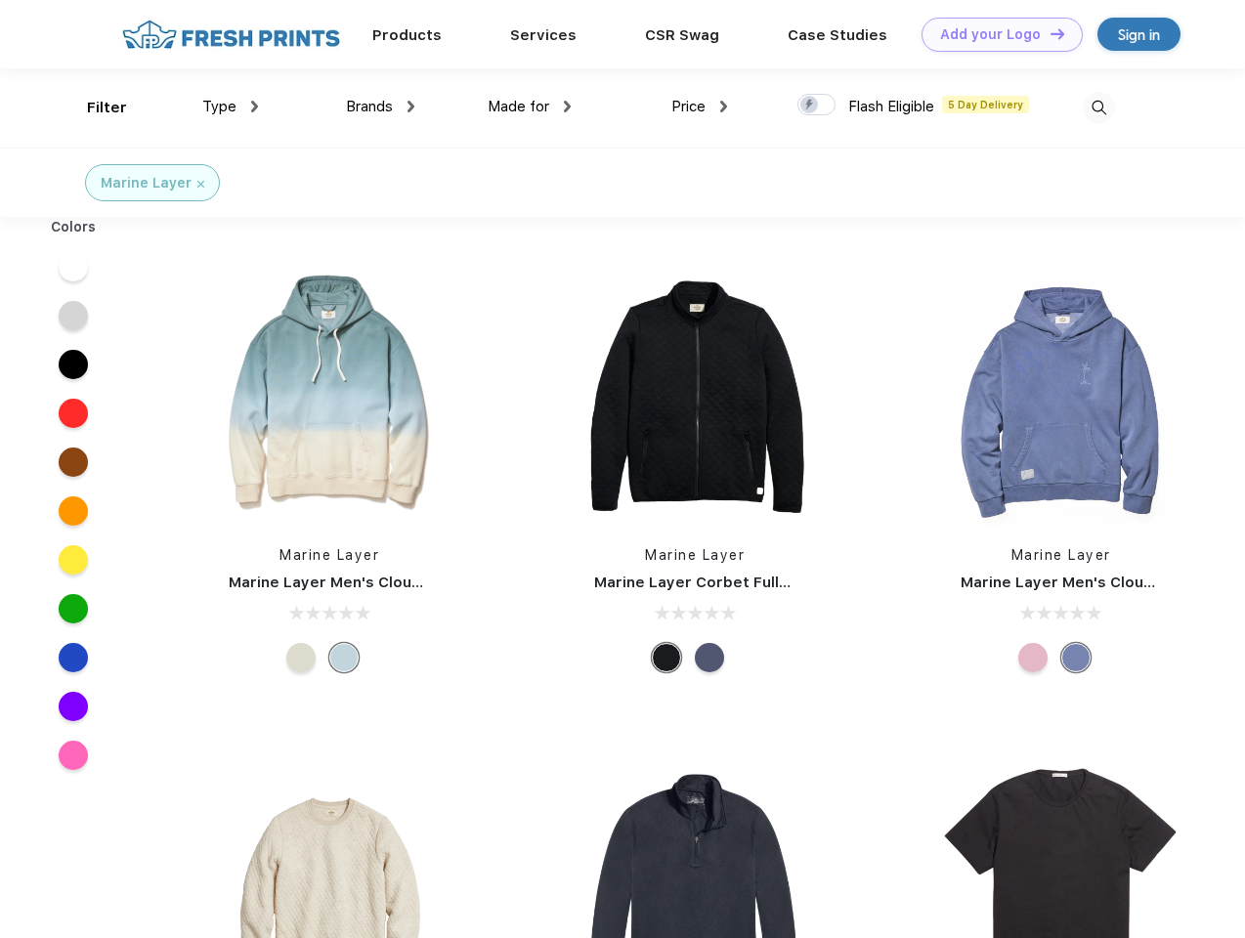  I want to click on div: Colors, so click(73, 227).